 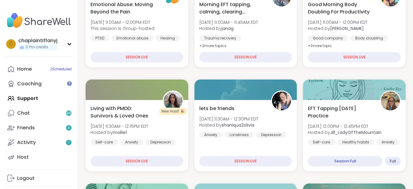 I want to click on div: Trauma recovery, so click(x=220, y=38).